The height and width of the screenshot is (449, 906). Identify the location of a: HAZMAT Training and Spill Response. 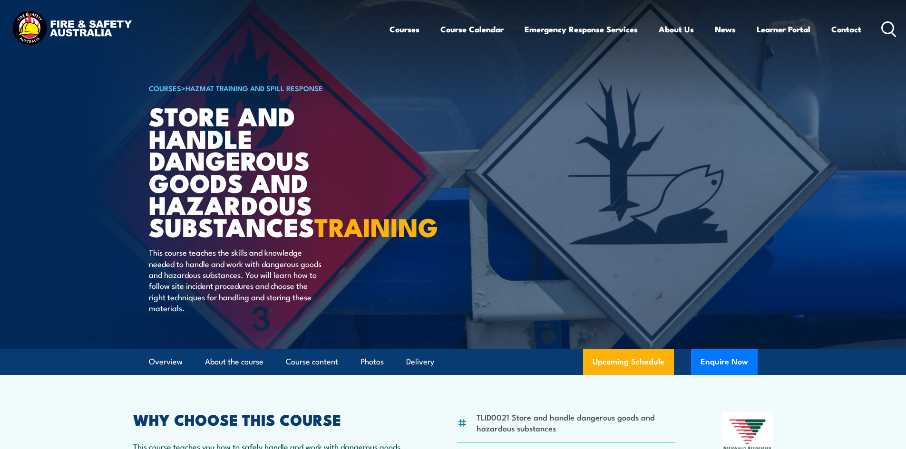
(254, 88).